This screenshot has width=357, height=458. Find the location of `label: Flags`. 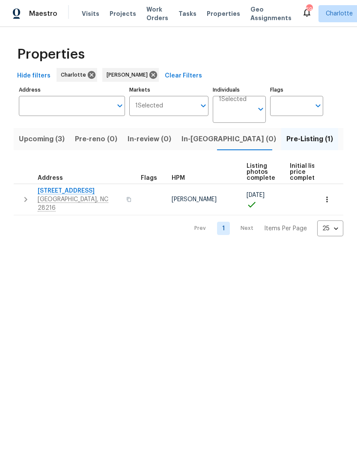

label: Flags is located at coordinates (297, 90).